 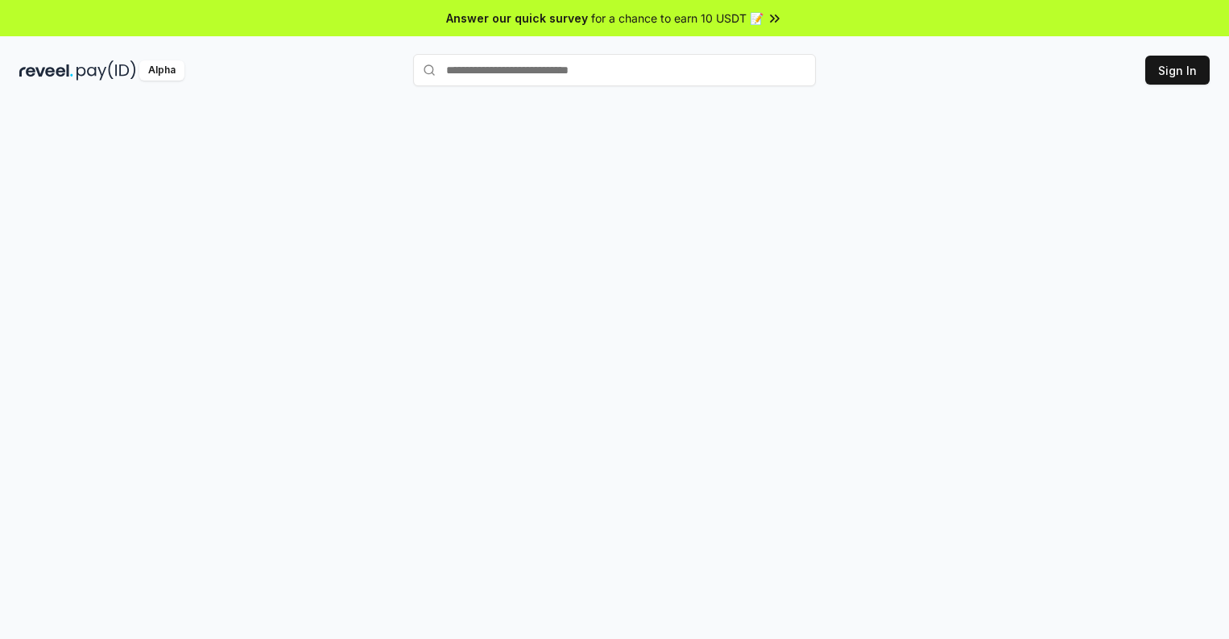 What do you see at coordinates (46, 70) in the screenshot?
I see `img: reveel_dark` at bounding box center [46, 70].